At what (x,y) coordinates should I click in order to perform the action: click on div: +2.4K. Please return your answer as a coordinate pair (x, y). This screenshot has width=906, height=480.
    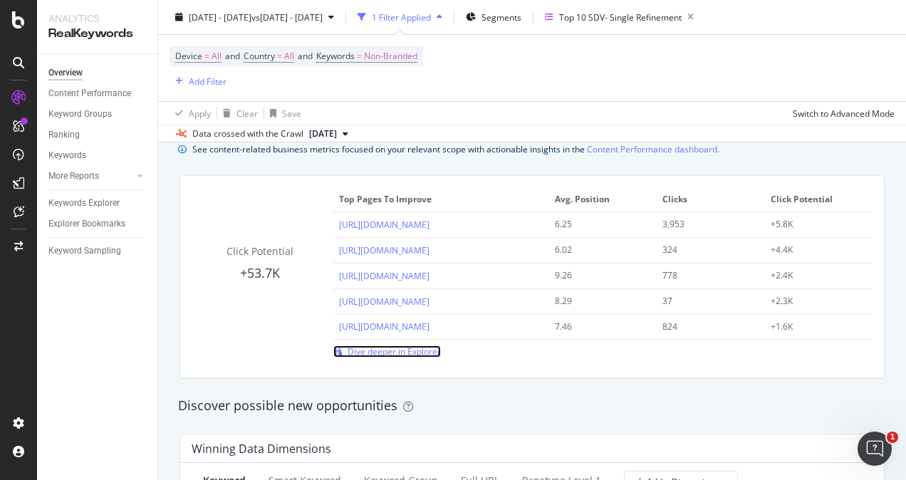
    Looking at the image, I should click on (814, 276).